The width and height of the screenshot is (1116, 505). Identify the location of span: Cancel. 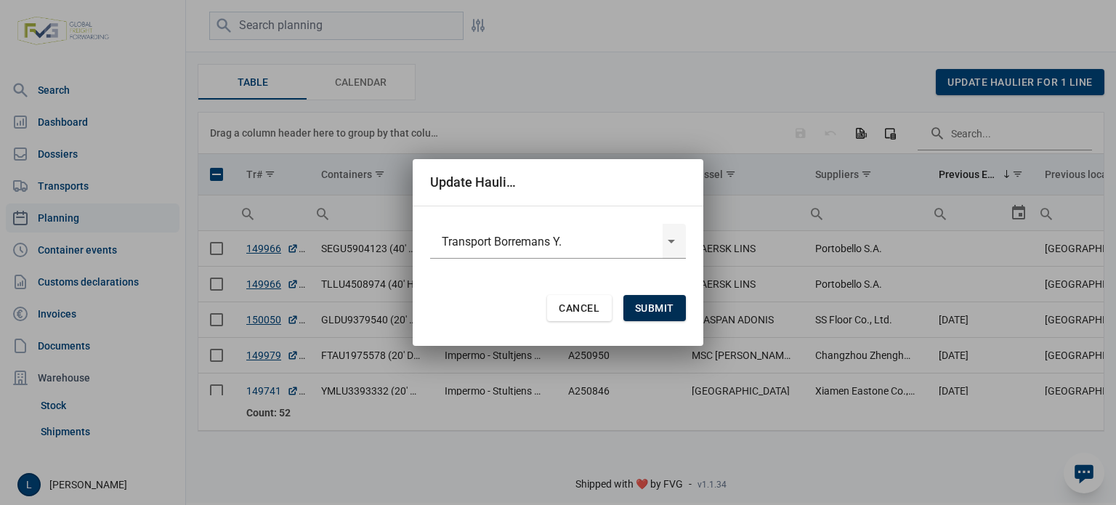
(579, 308).